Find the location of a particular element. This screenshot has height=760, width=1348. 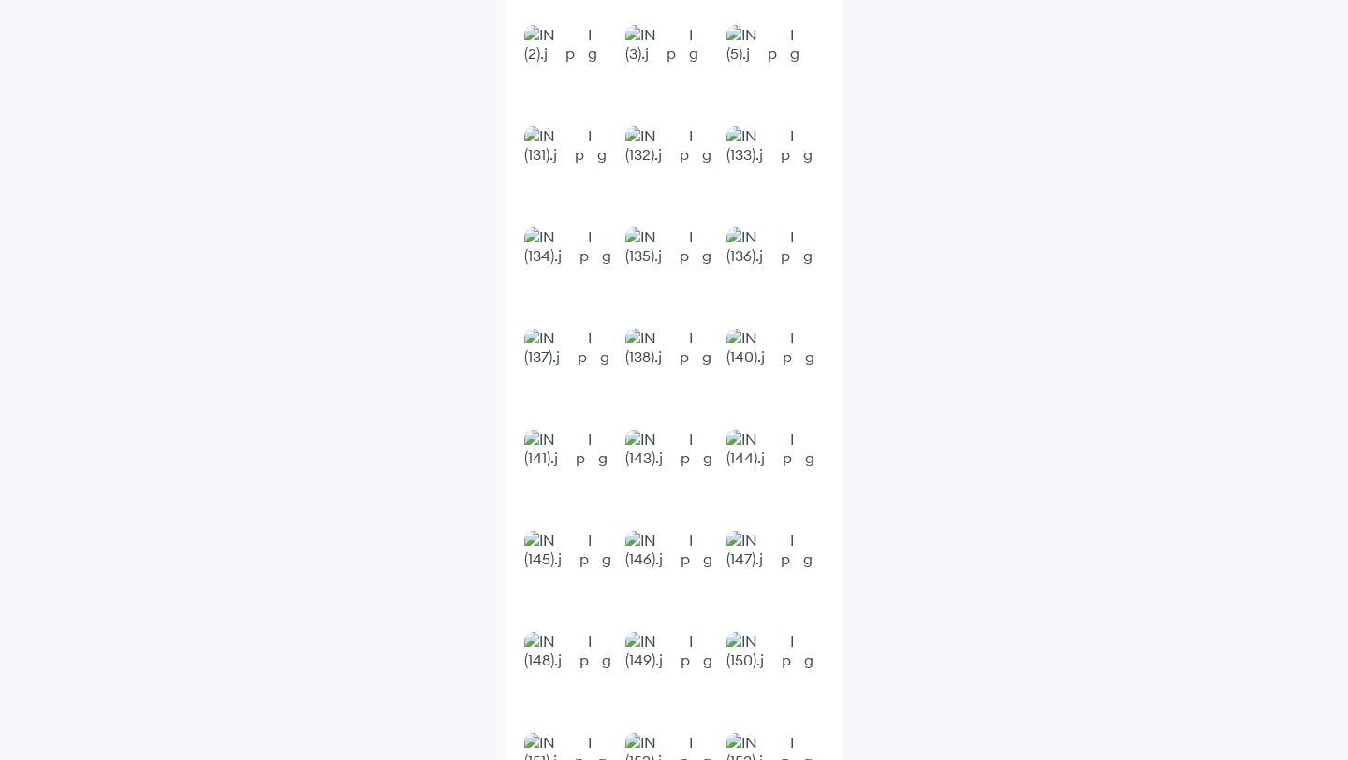

img: INI (144).jpg is located at coordinates (773, 476).